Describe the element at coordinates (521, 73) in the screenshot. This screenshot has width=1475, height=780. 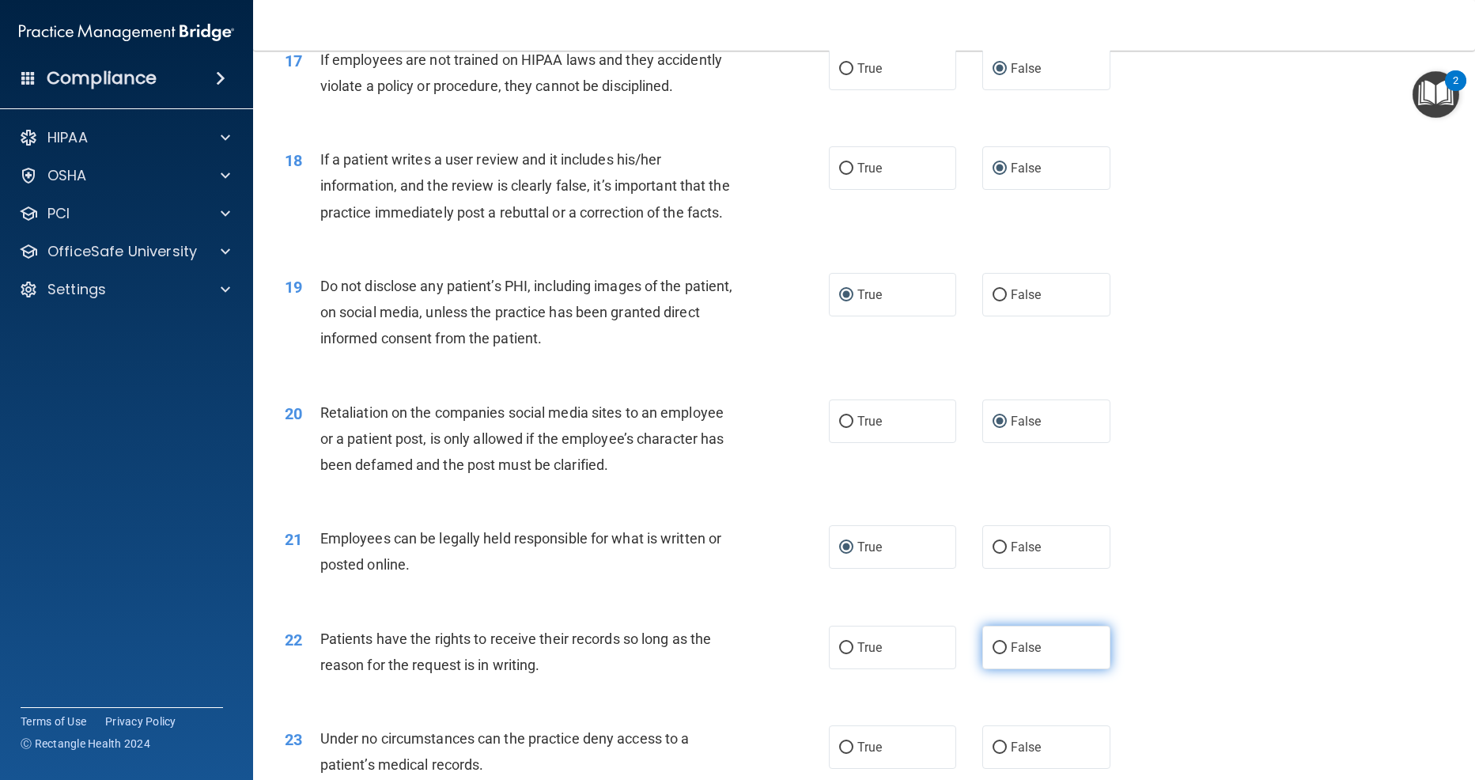
I see `span: If employees are not trained on HIPAA laws and they accidently violate a policy or procedure, the...` at that location.